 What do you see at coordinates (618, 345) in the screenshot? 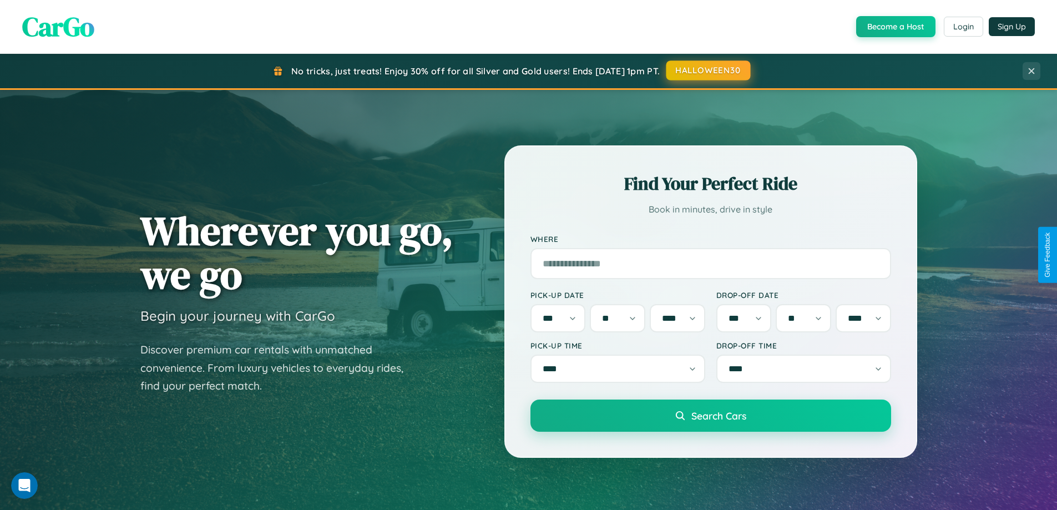
I see `label: Pick-up Time` at bounding box center [618, 345].